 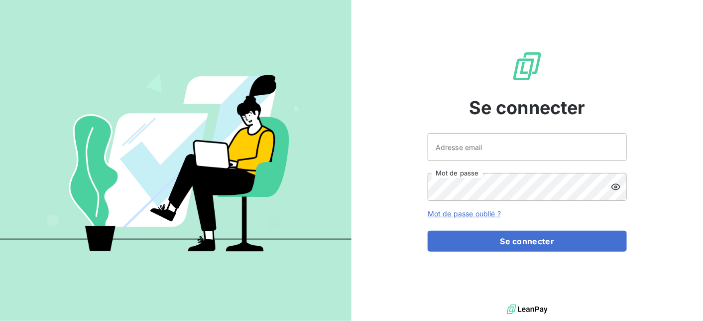 I want to click on a: Mot de passe oublié ?, so click(x=464, y=213).